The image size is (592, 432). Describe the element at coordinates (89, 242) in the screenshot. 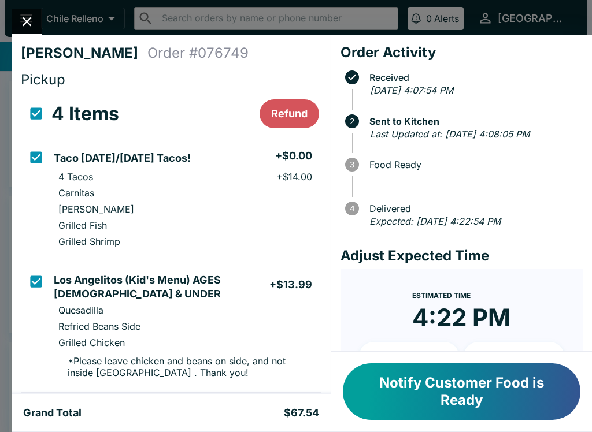

I see `p: Grilled Shrimp` at that location.